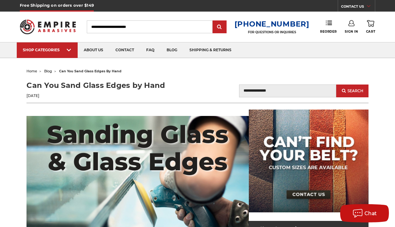 The width and height of the screenshot is (395, 227). What do you see at coordinates (150, 50) in the screenshot?
I see `a: faq` at bounding box center [150, 50].